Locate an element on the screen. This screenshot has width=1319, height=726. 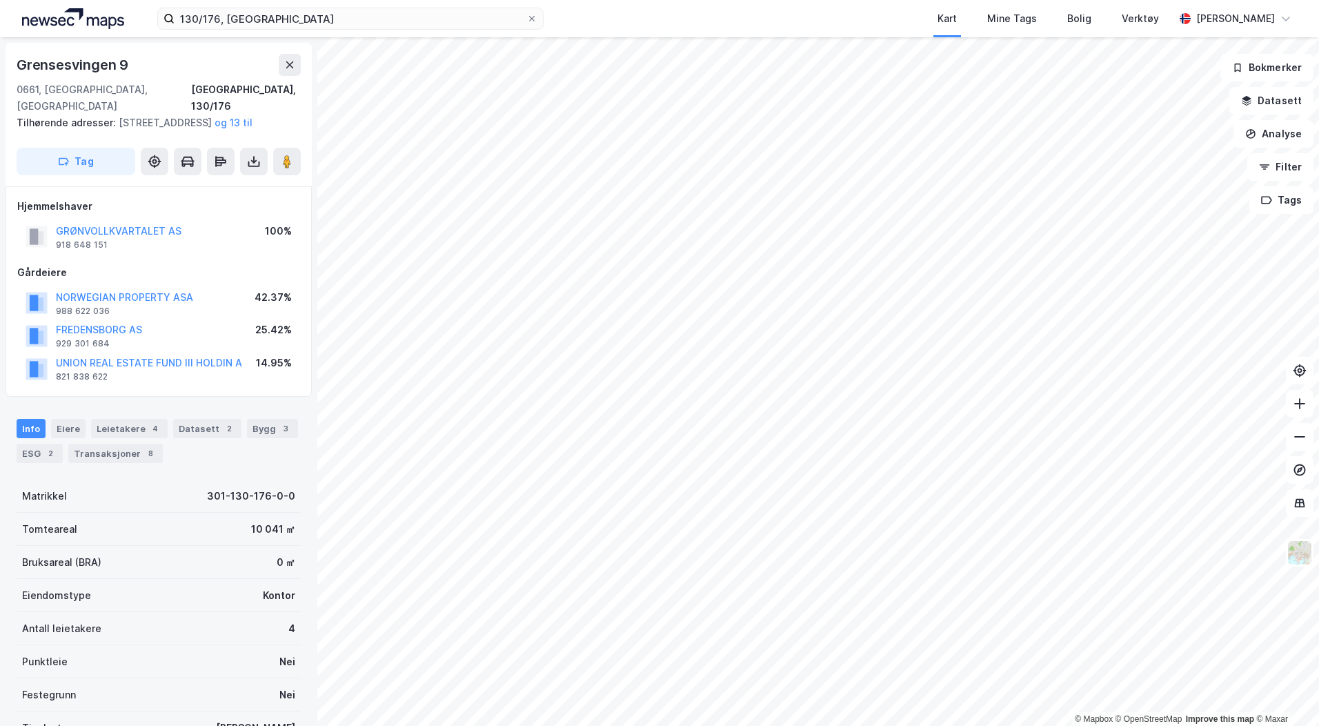
button: Bokmerker is located at coordinates (1267, 68).